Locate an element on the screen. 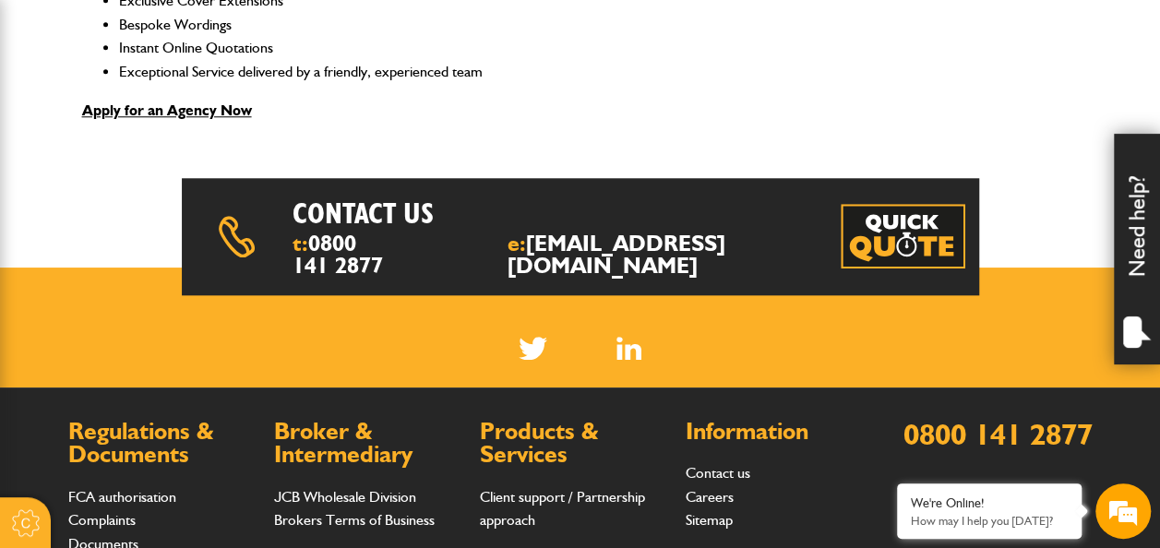  img: Linked In is located at coordinates (628, 348).